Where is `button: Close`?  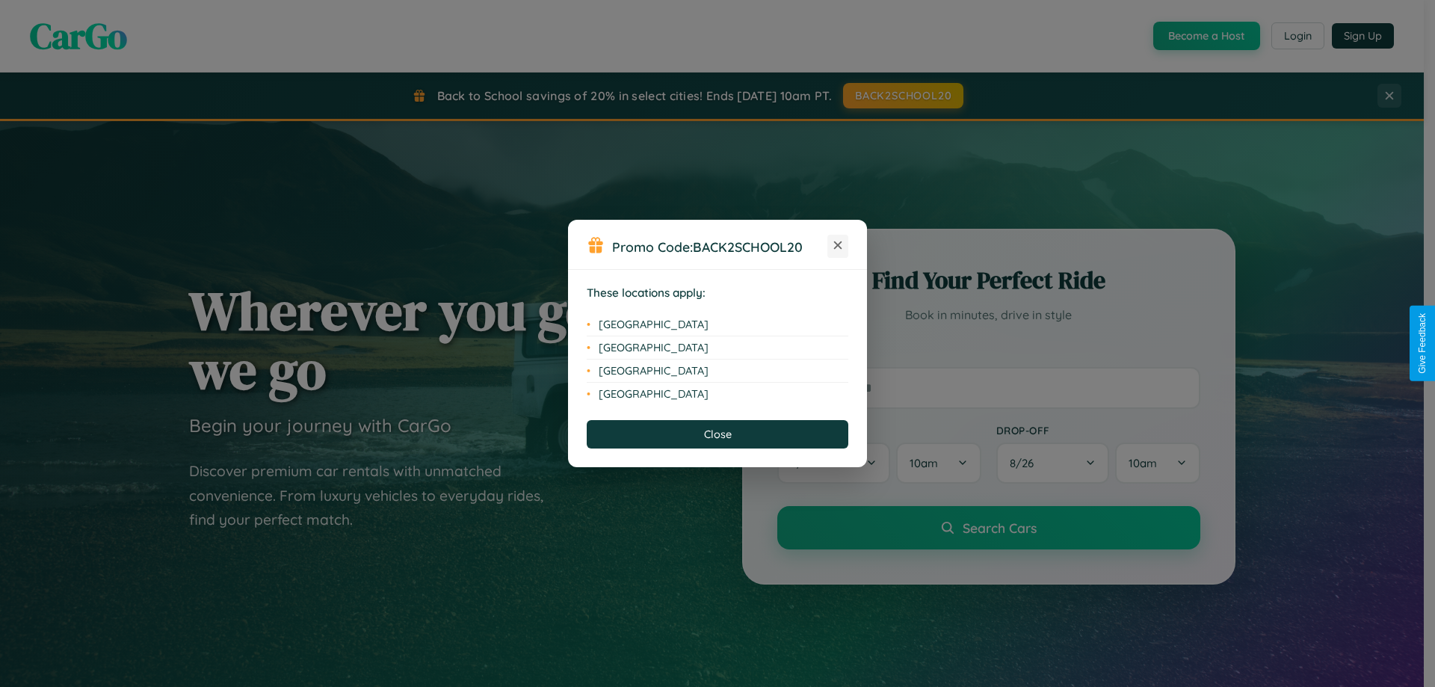
button: Close is located at coordinates (718, 434).